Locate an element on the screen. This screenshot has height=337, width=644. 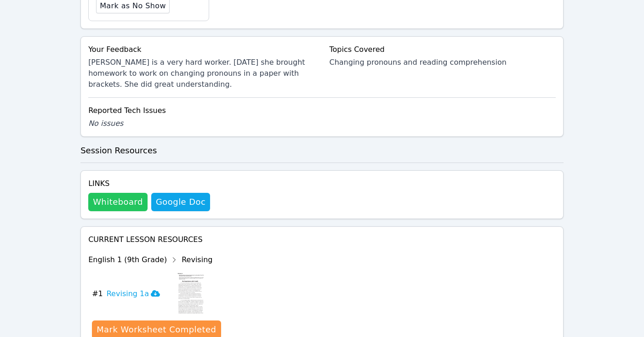
button: #1Revising 1a is located at coordinates (130, 294).